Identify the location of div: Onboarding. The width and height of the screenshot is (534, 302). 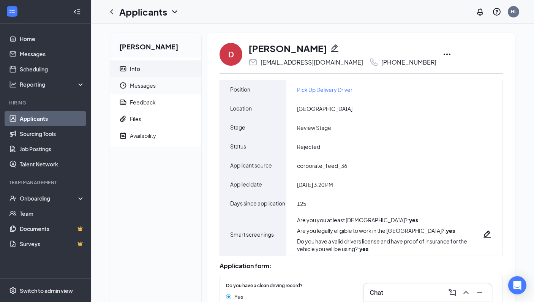
(49, 198).